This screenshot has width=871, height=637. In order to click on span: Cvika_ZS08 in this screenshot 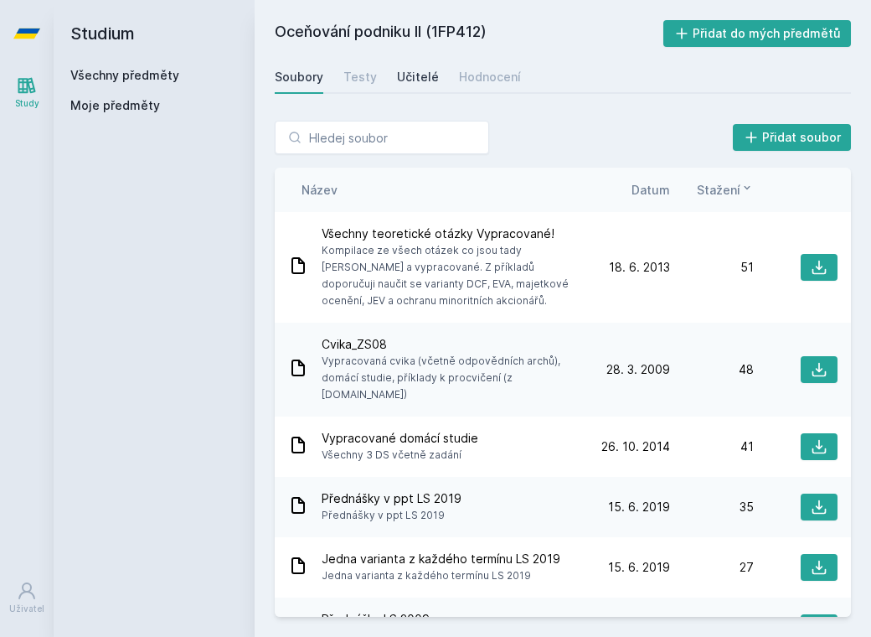, I will do `click(451, 344)`.